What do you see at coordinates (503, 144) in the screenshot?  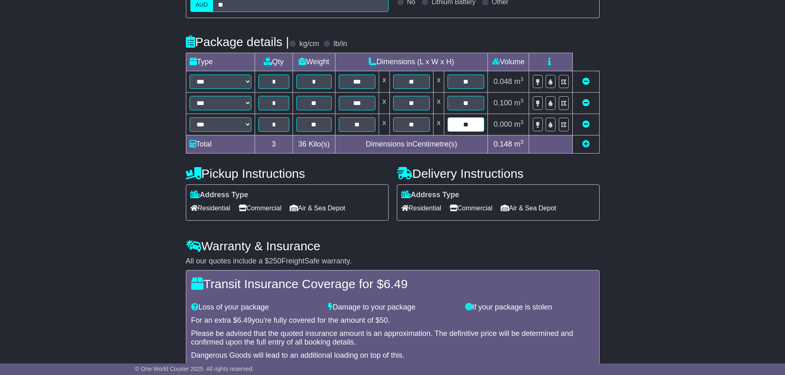 I see `span: 0.148` at bounding box center [503, 144].